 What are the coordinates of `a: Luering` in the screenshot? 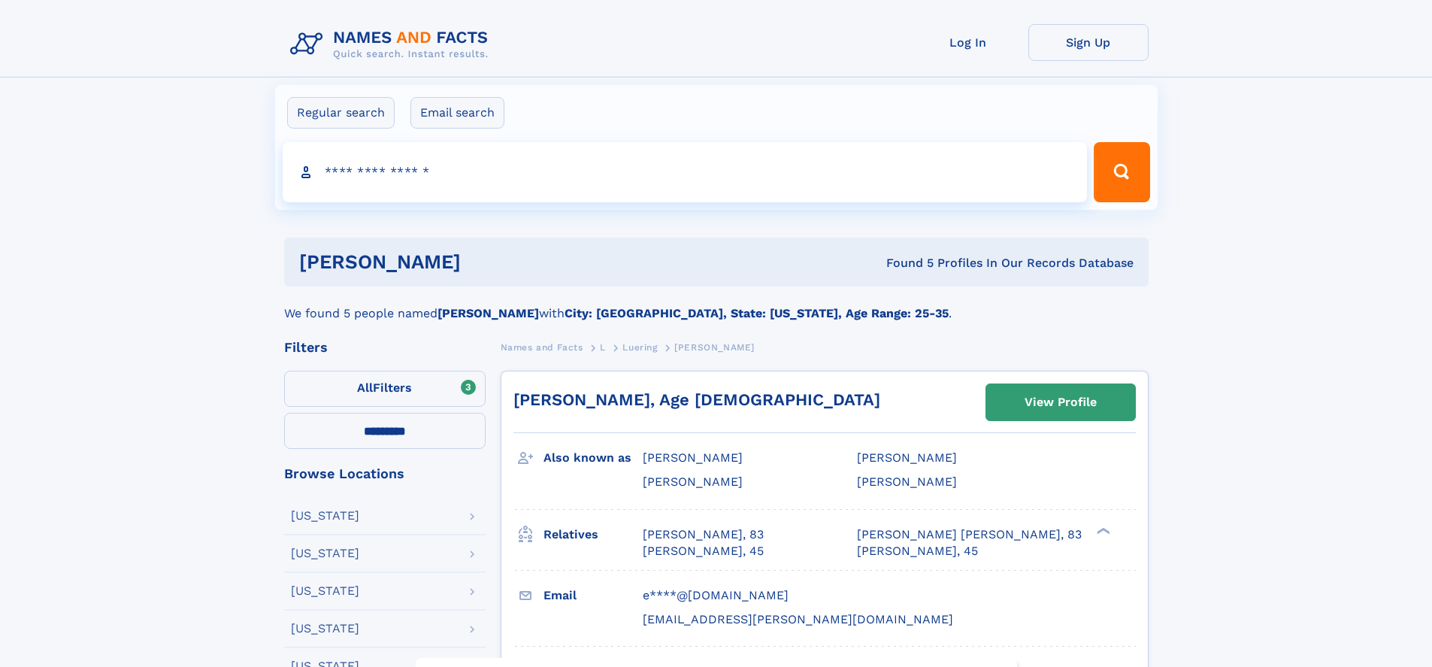 It's located at (640, 347).